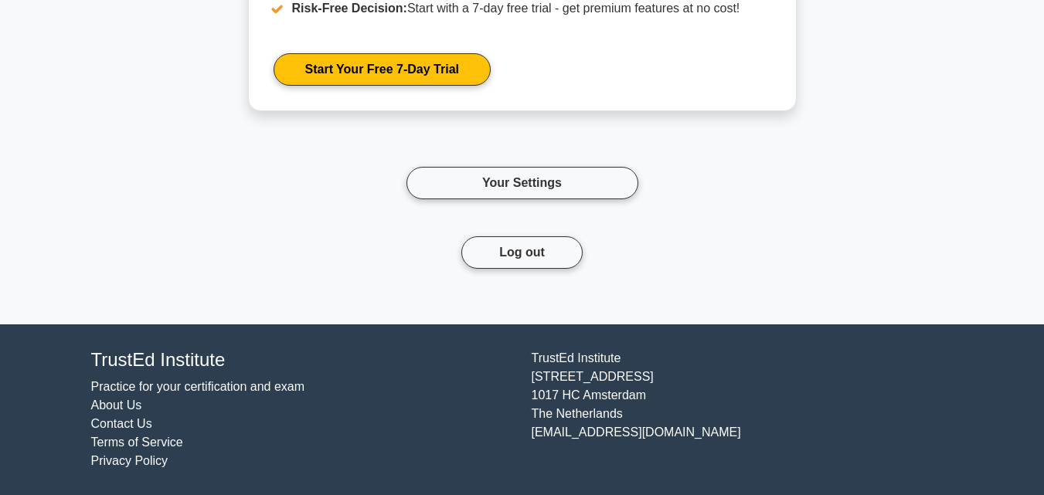 The height and width of the screenshot is (495, 1044). What do you see at coordinates (121, 423) in the screenshot?
I see `a: Contact Us` at bounding box center [121, 423].